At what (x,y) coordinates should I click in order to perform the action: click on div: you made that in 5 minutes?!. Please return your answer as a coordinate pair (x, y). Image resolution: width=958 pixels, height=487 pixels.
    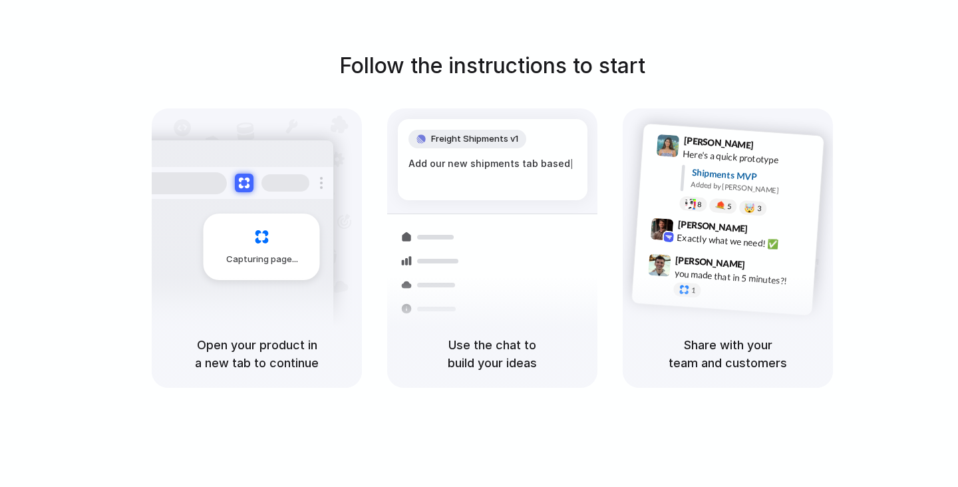
    Looking at the image, I should click on (740, 278).